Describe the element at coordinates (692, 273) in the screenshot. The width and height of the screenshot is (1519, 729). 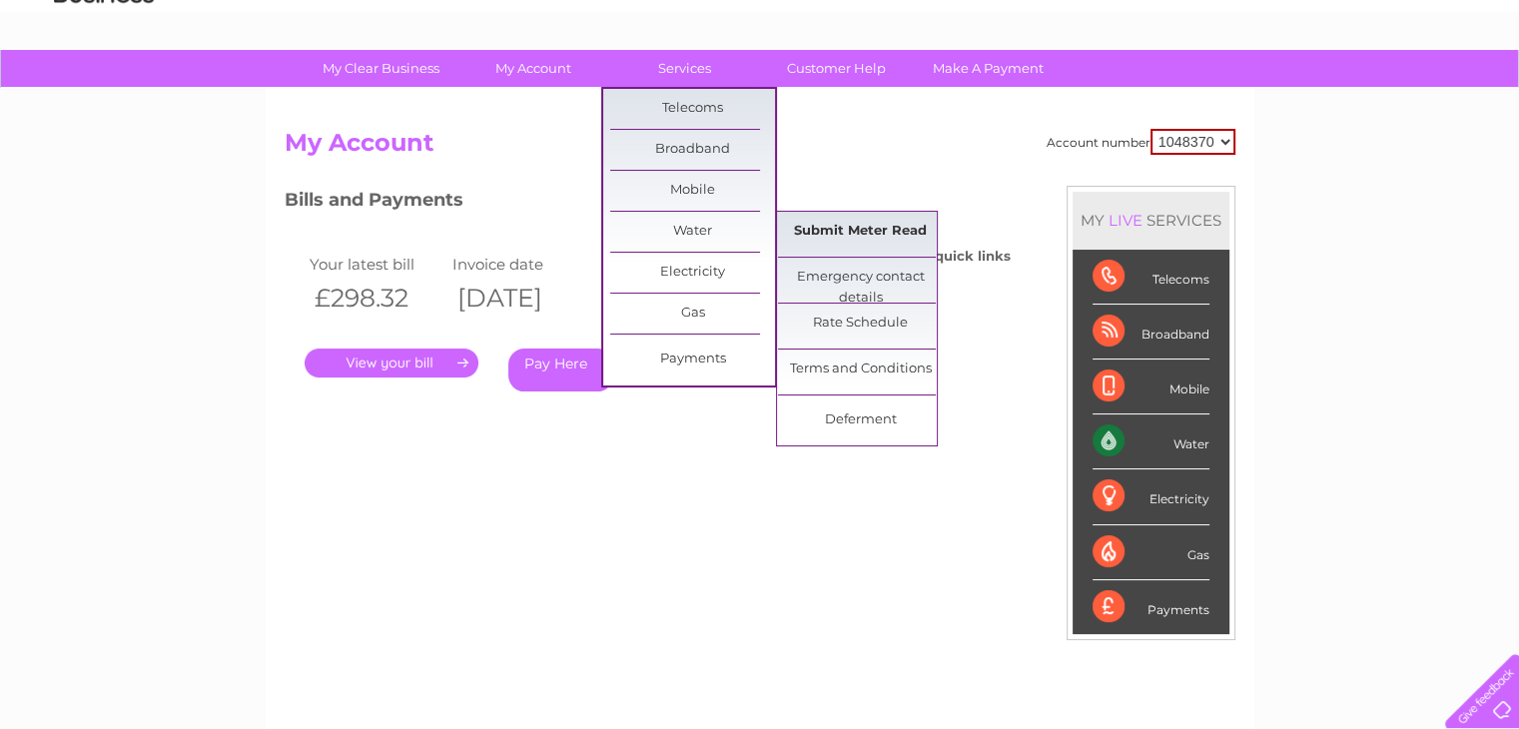
I see `a: Electricity` at that location.